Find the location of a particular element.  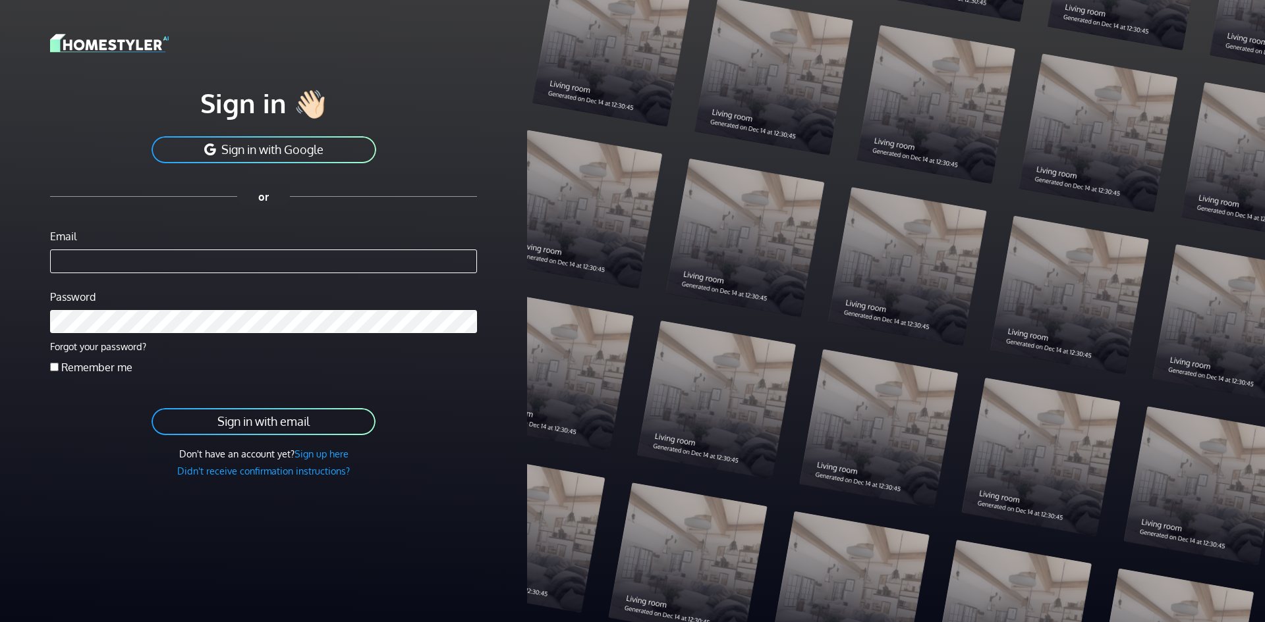

div: Don't have an account yet? is located at coordinates (263, 454).